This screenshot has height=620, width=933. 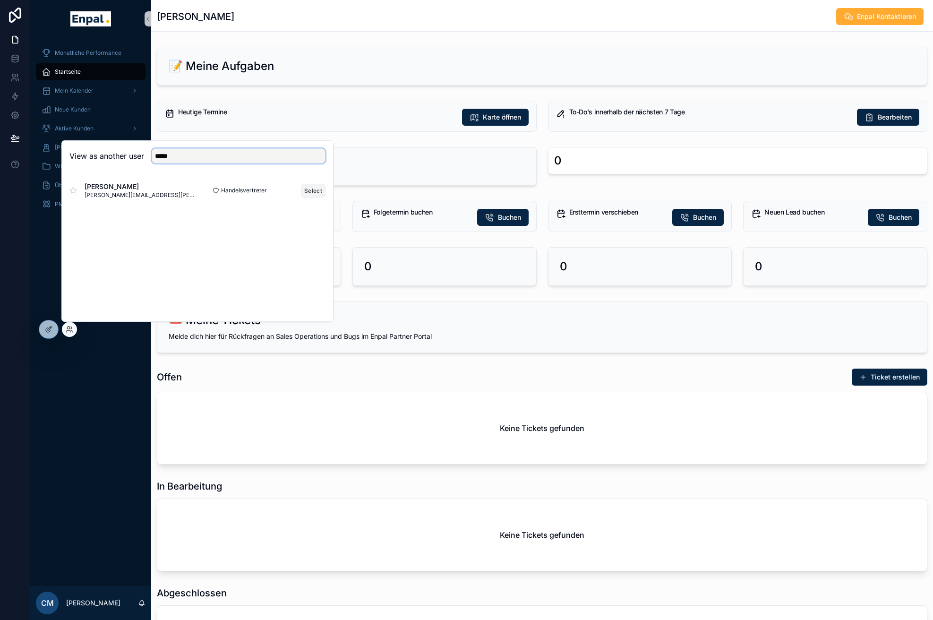 I want to click on span: Wissensdatenbank, so click(x=80, y=166).